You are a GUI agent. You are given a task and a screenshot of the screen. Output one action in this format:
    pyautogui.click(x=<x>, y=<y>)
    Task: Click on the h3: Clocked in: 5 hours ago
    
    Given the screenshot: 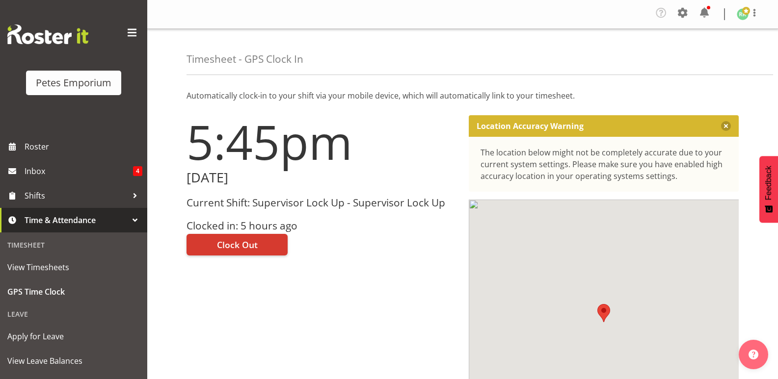 What is the action you would take?
    pyautogui.click(x=322, y=226)
    